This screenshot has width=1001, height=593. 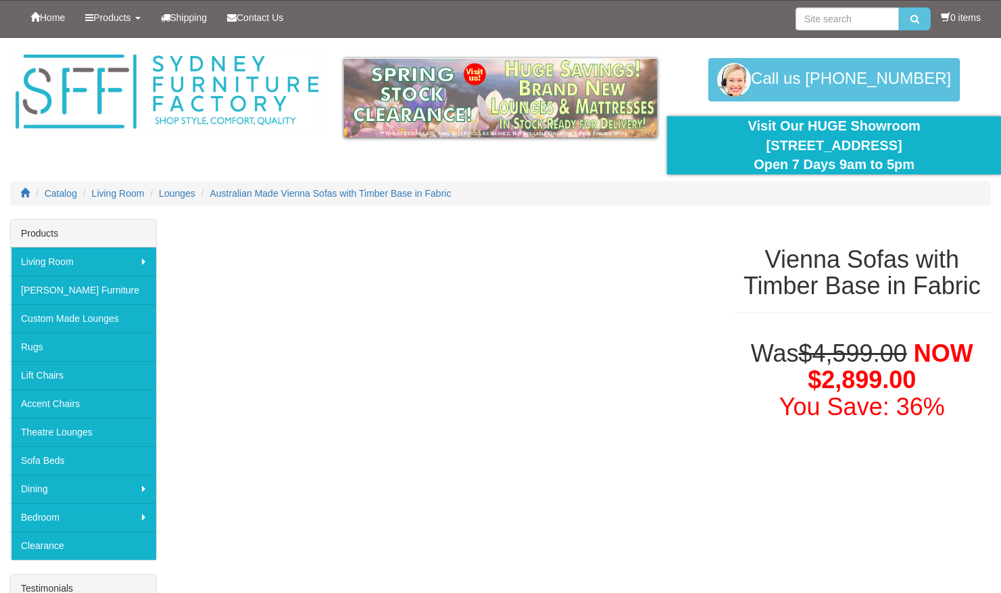 What do you see at coordinates (83, 403) in the screenshot?
I see `a: Accent Chairs` at bounding box center [83, 403].